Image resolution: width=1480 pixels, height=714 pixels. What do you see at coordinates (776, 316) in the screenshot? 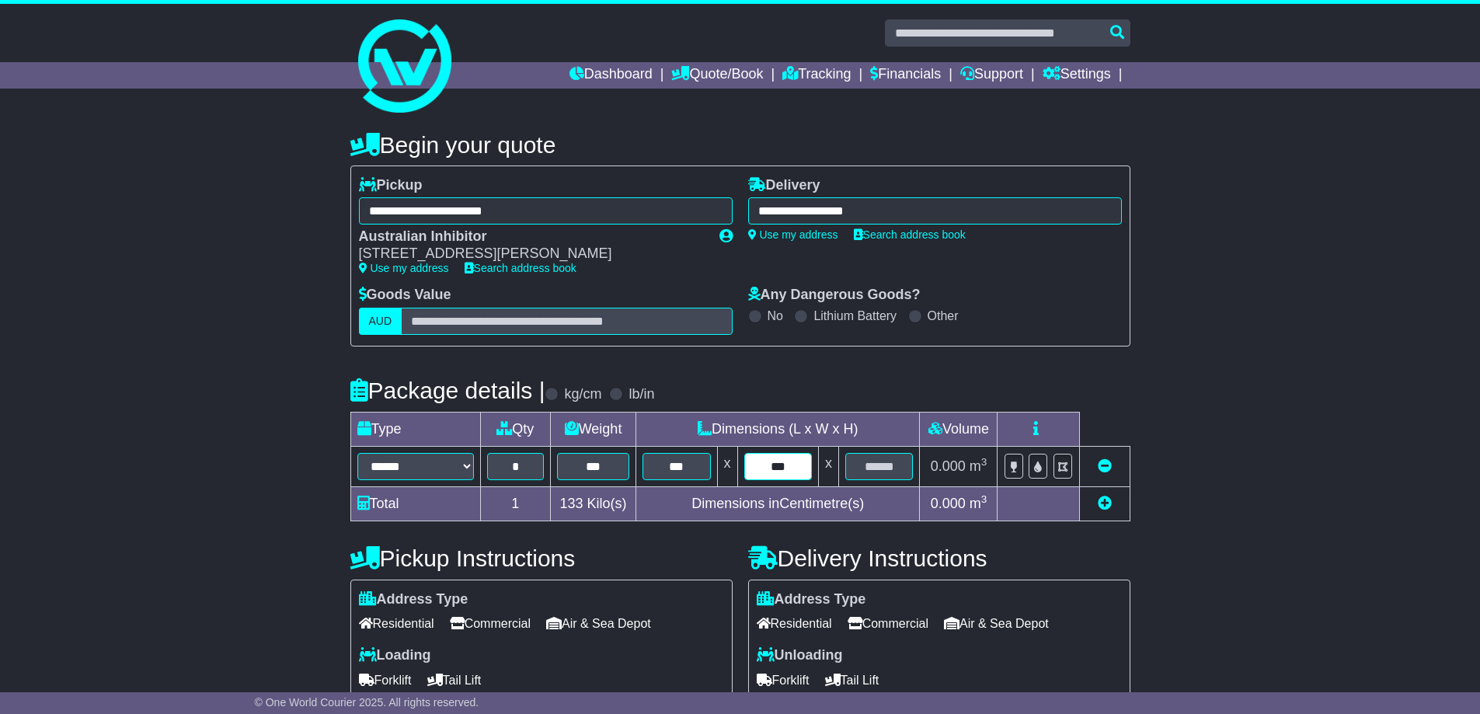
I see `label: No` at bounding box center [776, 316].